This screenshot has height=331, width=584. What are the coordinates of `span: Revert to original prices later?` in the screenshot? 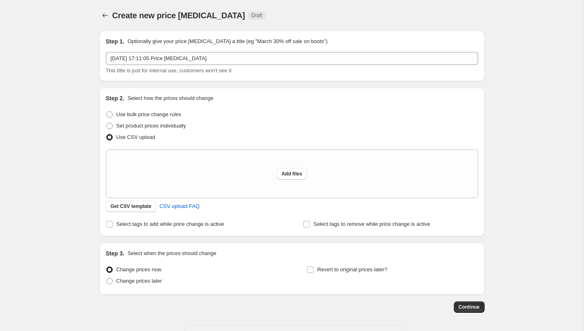 It's located at (352, 269).